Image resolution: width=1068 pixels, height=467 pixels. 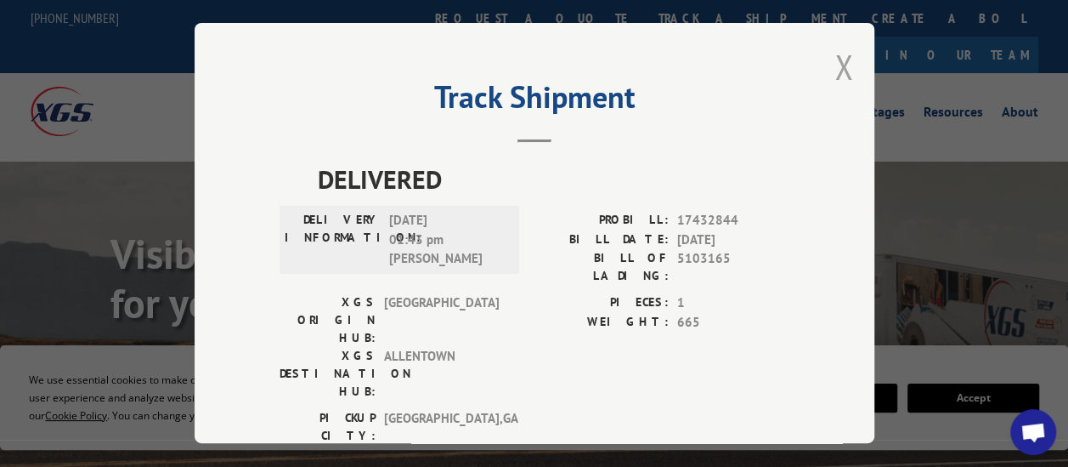 What do you see at coordinates (602, 322) in the screenshot?
I see `label: WEIGHT:` at bounding box center [602, 322].